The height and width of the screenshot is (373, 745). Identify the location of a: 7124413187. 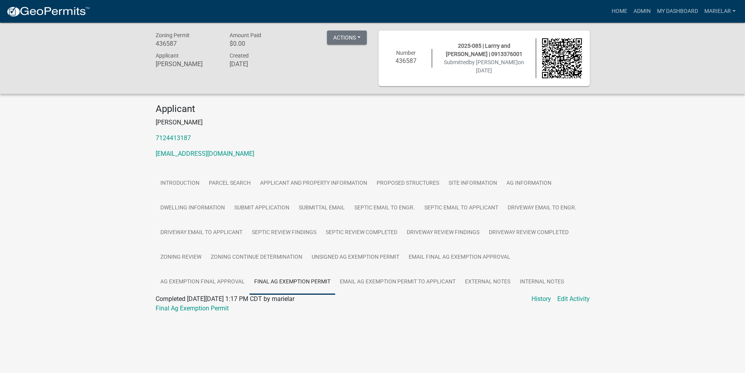
(173, 138).